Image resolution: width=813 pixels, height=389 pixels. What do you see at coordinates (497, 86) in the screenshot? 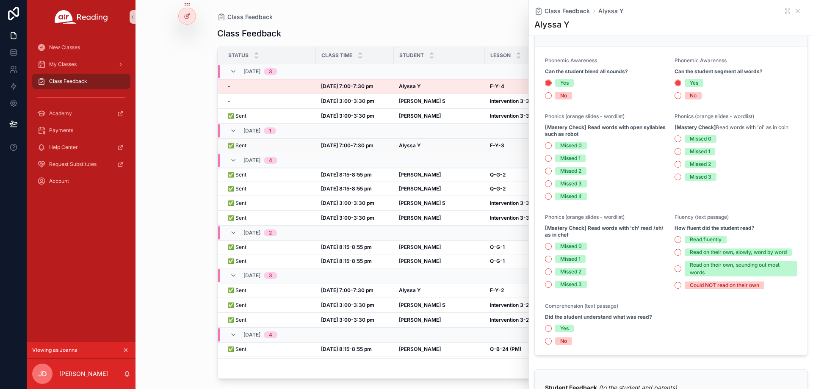
I see `strong: F-Y-4` at bounding box center [497, 86].